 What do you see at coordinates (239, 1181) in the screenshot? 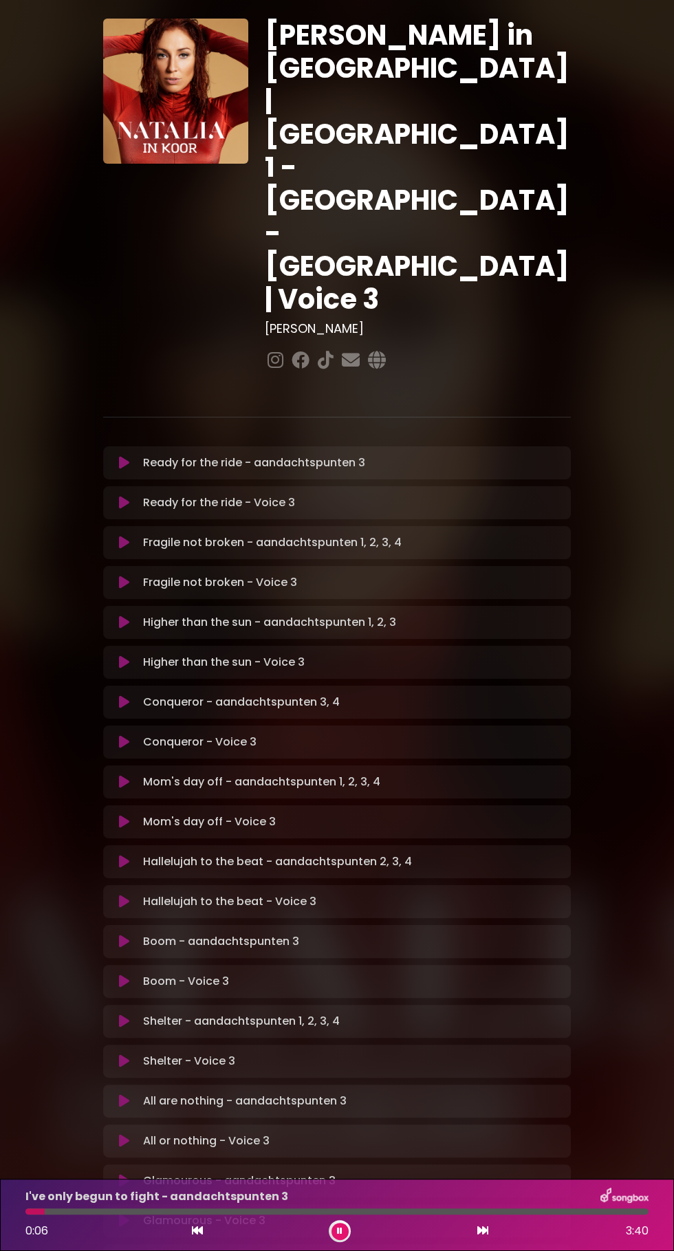
I see `p: Glamourous - aandachtspunten 3` at bounding box center [239, 1181].